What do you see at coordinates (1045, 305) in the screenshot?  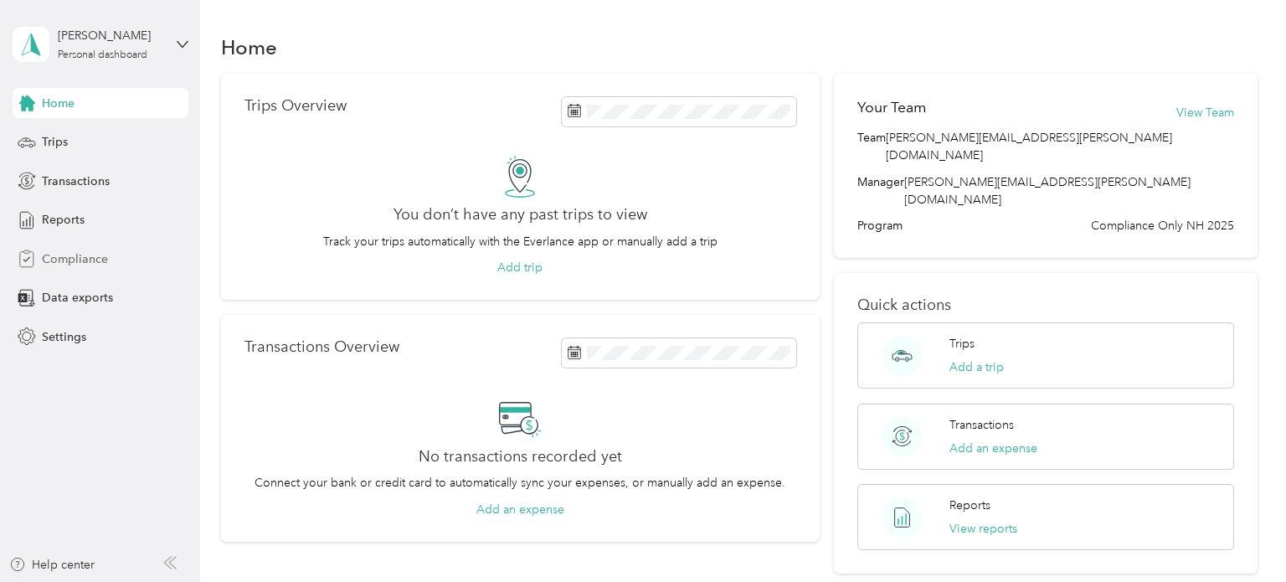 I see `p: Quick actions` at bounding box center [1045, 305].